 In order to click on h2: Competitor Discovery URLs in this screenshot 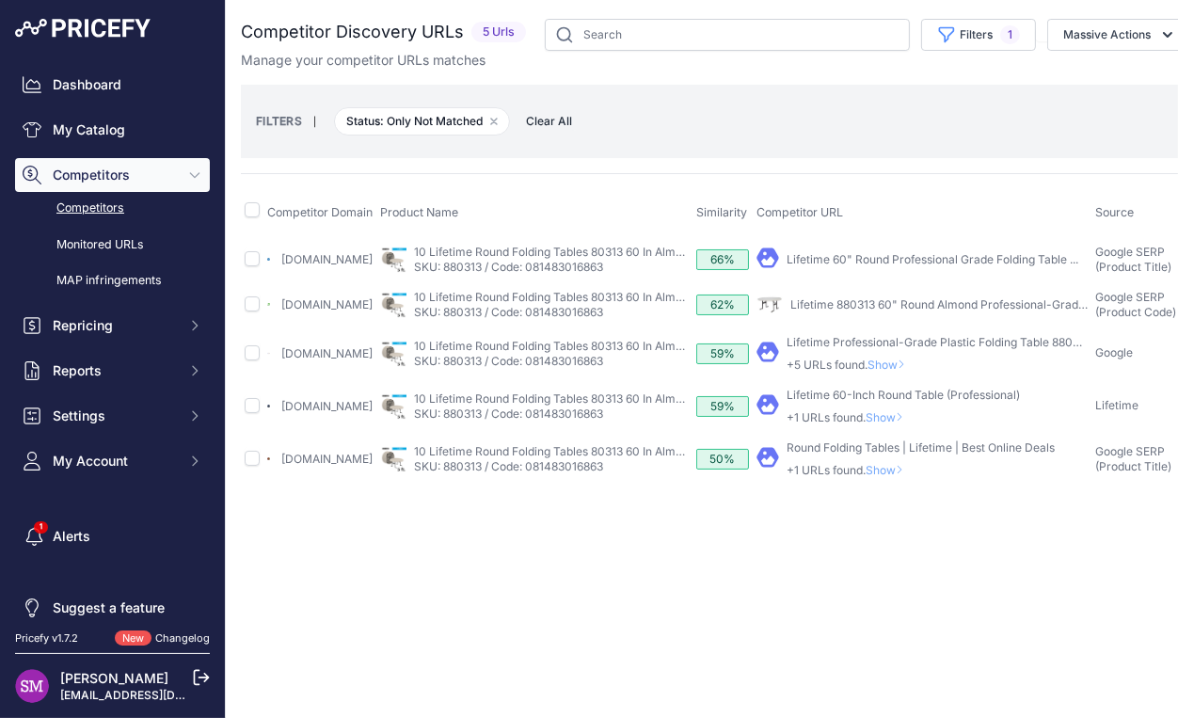, I will do `click(352, 32)`.